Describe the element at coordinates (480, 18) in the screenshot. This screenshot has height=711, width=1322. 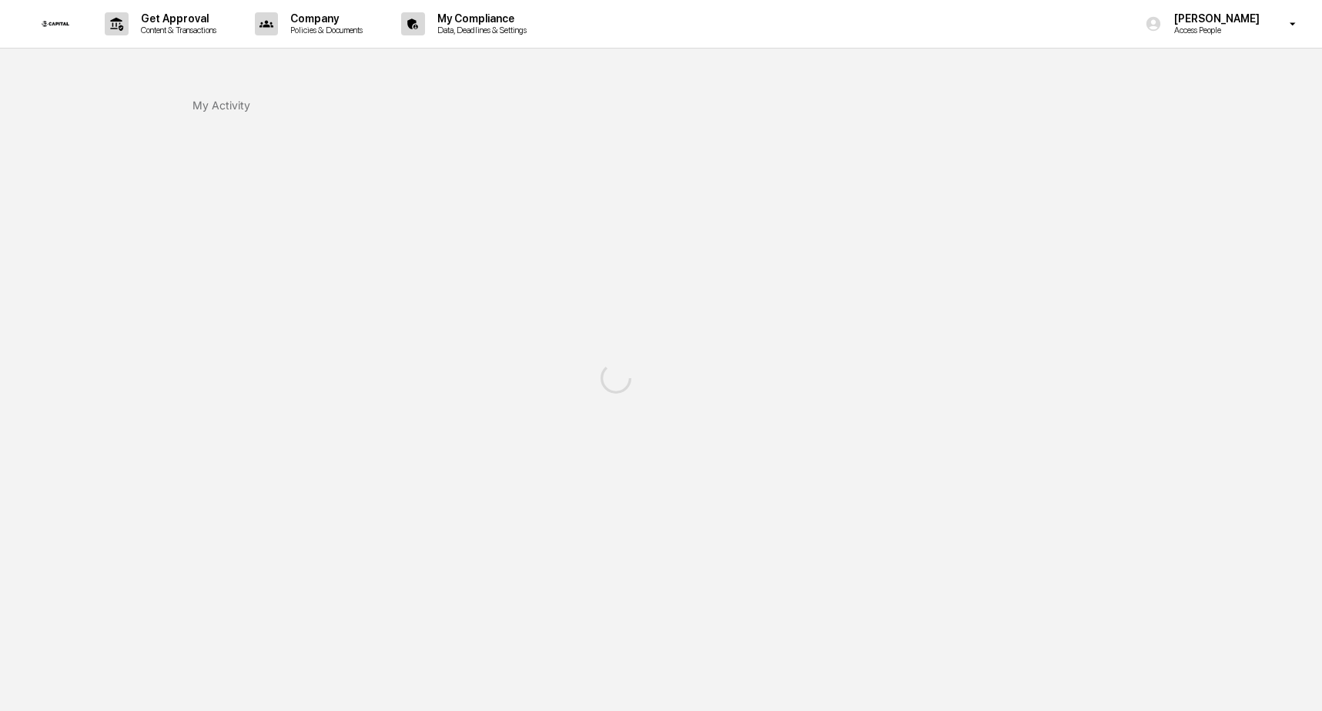
I see `p: My Compliance` at that location.